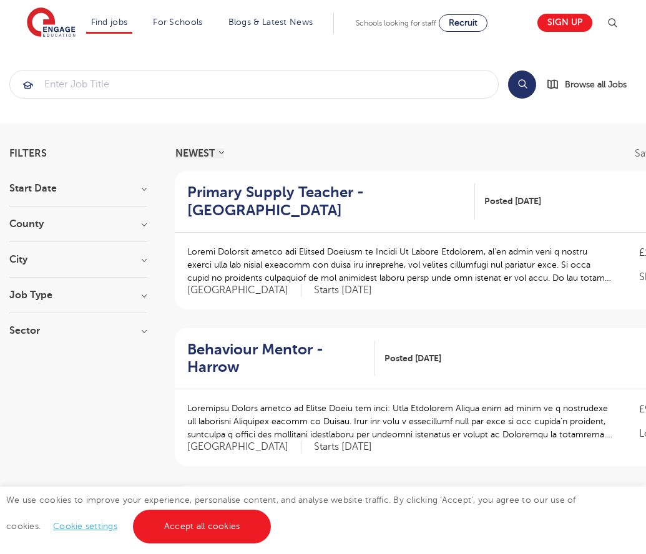  Describe the element at coordinates (254, 84) in the screenshot. I see `div: Submit` at that location.